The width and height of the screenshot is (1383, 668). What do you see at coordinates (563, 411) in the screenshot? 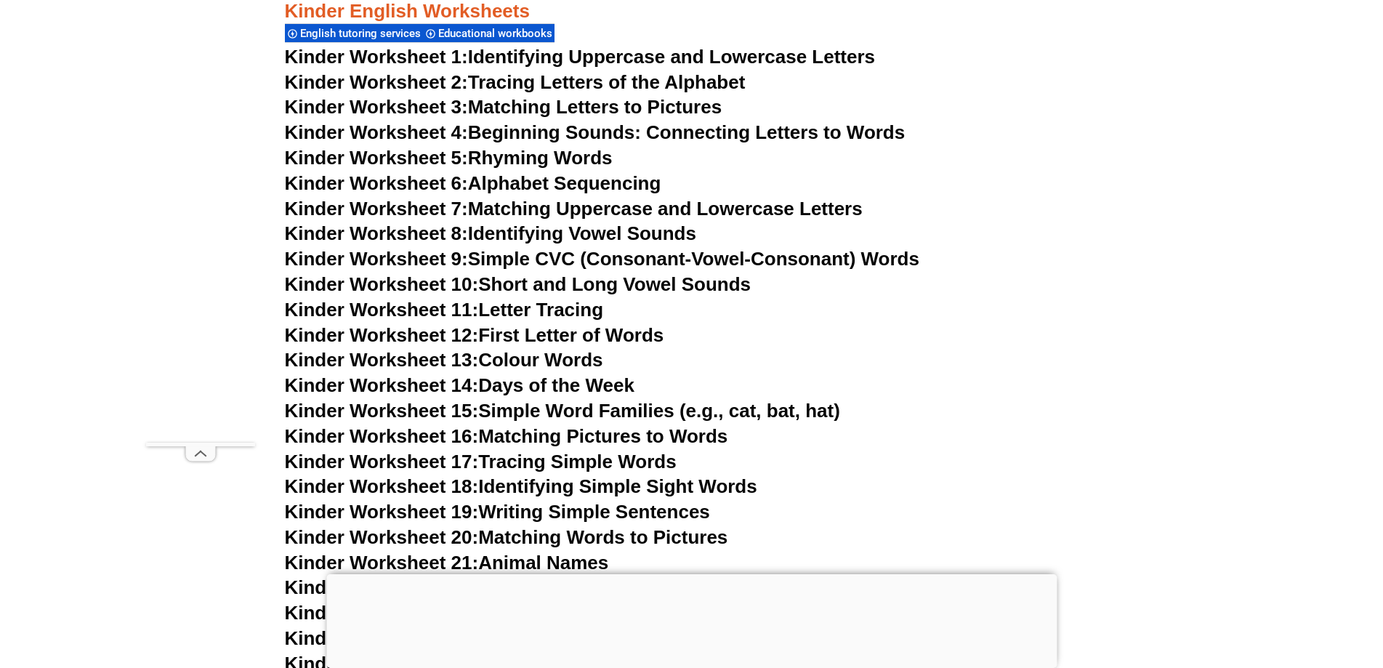
I see `a: Kinder Worksheet 15:Simple Word Families (e.g., cat, bat, hat)` at bounding box center [563, 411].